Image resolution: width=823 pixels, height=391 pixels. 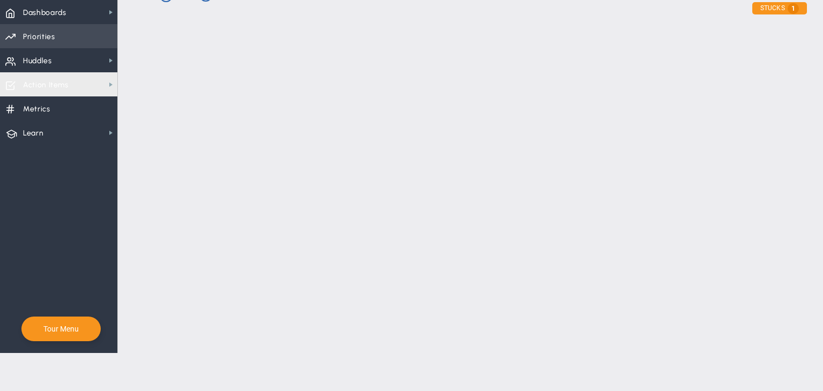 I want to click on span: Huddles, so click(x=38, y=61).